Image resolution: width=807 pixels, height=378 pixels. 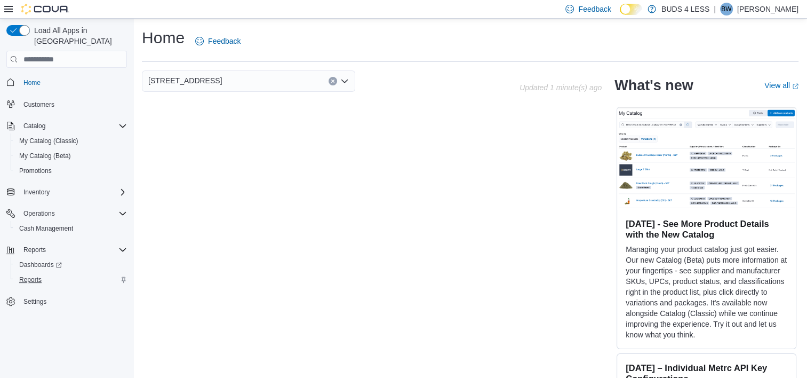 I want to click on p: Updated 1 minute(s) ago, so click(x=561, y=88).